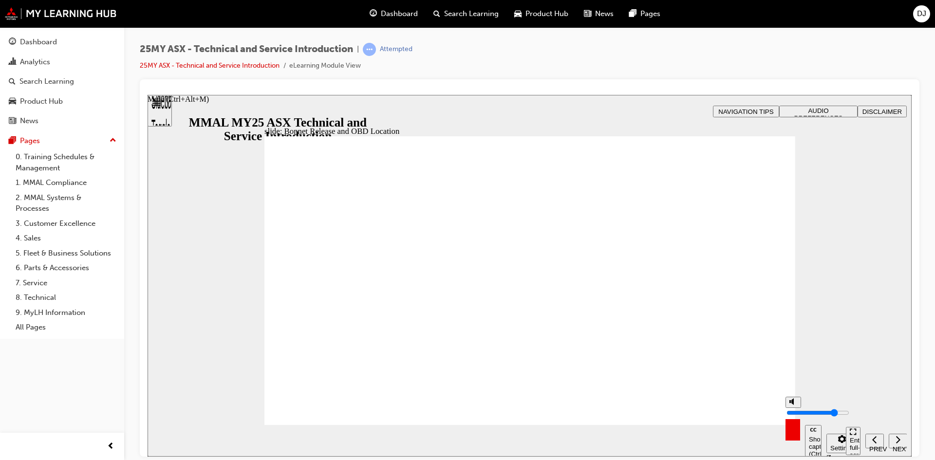 Image resolution: width=935 pixels, height=460 pixels. What do you see at coordinates (66, 297) in the screenshot?
I see `a: 8. Technical` at bounding box center [66, 297].